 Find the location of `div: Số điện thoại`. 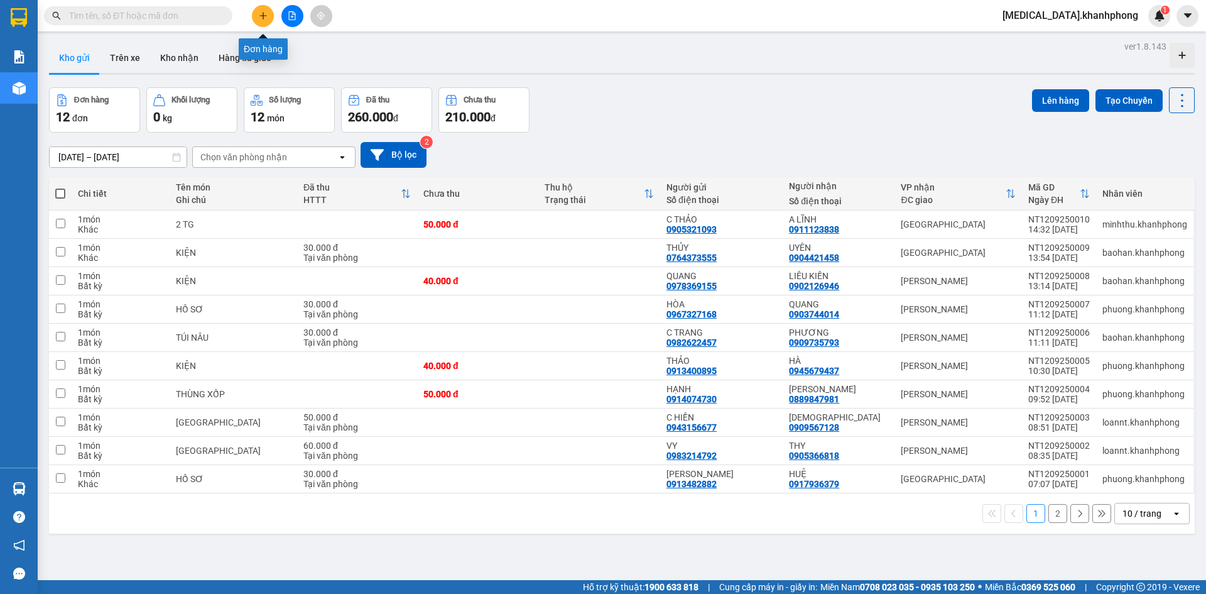

div: Số điện thoại is located at coordinates (839, 201).